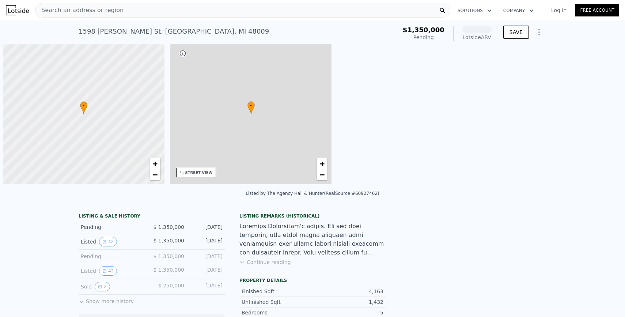 The height and width of the screenshot is (317, 625). I want to click on div: Bedrooms, so click(277, 312).